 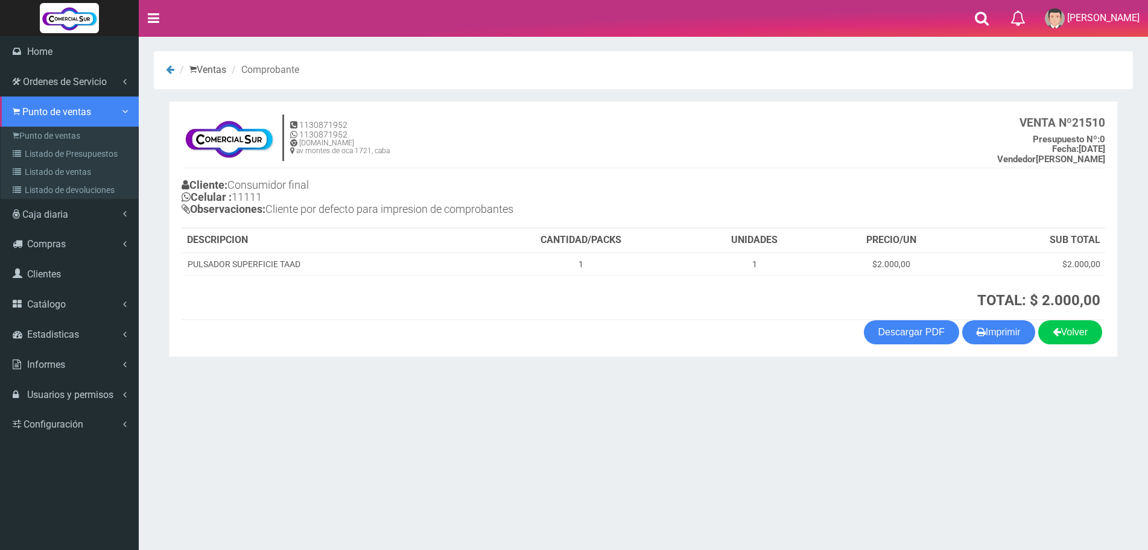 I want to click on a: Volver, so click(x=1070, y=332).